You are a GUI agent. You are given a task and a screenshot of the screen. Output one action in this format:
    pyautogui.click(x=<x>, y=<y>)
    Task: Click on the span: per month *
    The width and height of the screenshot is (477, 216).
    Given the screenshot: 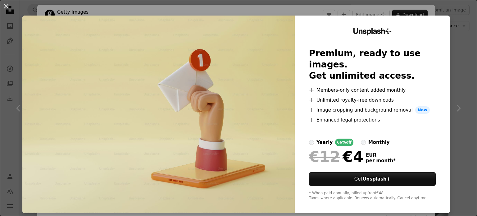 What is the action you would take?
    pyautogui.click(x=381, y=161)
    